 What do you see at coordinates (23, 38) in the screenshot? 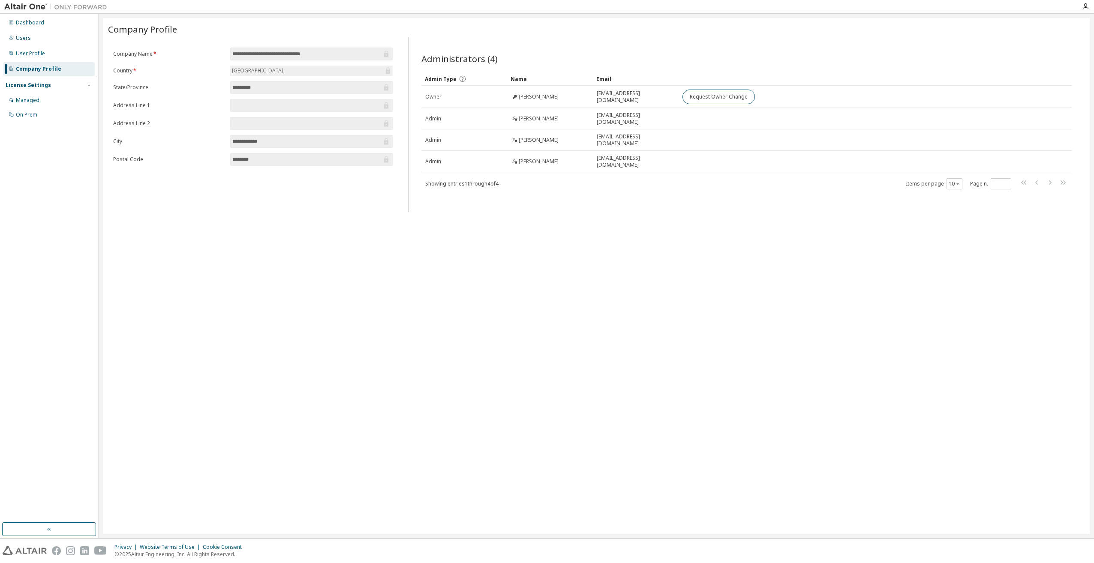
I see `div: Users` at bounding box center [23, 38].